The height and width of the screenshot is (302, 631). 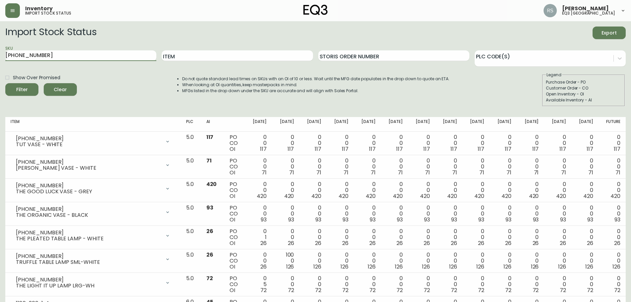 What do you see at coordinates (60, 89) in the screenshot?
I see `span: Clear` at bounding box center [60, 89].